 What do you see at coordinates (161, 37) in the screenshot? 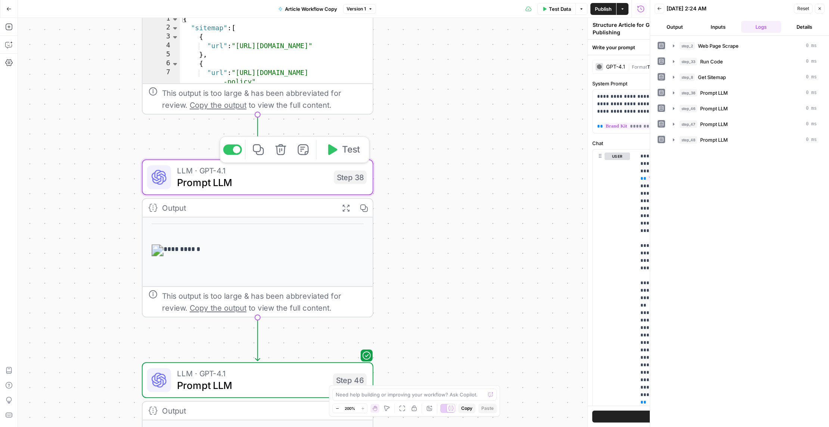
I see `div: 3` at bounding box center [161, 37].